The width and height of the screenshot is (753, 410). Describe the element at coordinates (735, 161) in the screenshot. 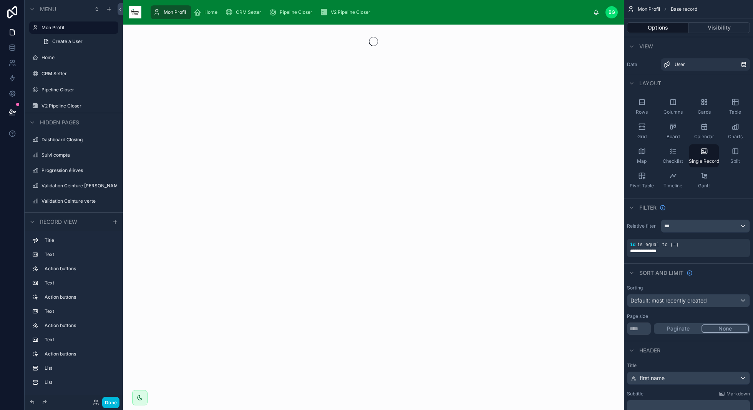

I see `span: Split` at that location.